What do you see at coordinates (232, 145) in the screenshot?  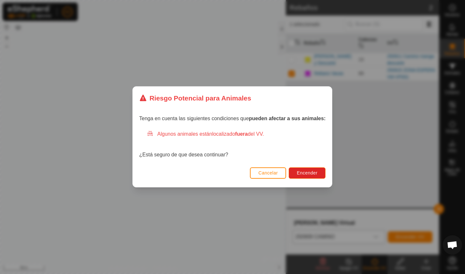 I see `div: ¿Está seguro de que desea continuar?` at bounding box center [232, 145].